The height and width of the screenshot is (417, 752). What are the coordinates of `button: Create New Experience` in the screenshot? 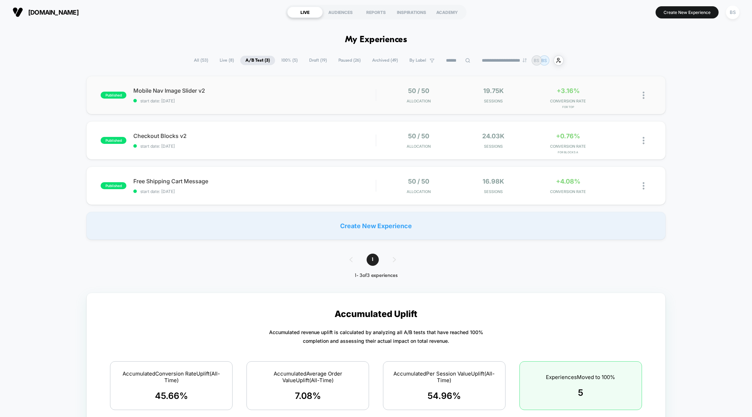 It's located at (687, 12).